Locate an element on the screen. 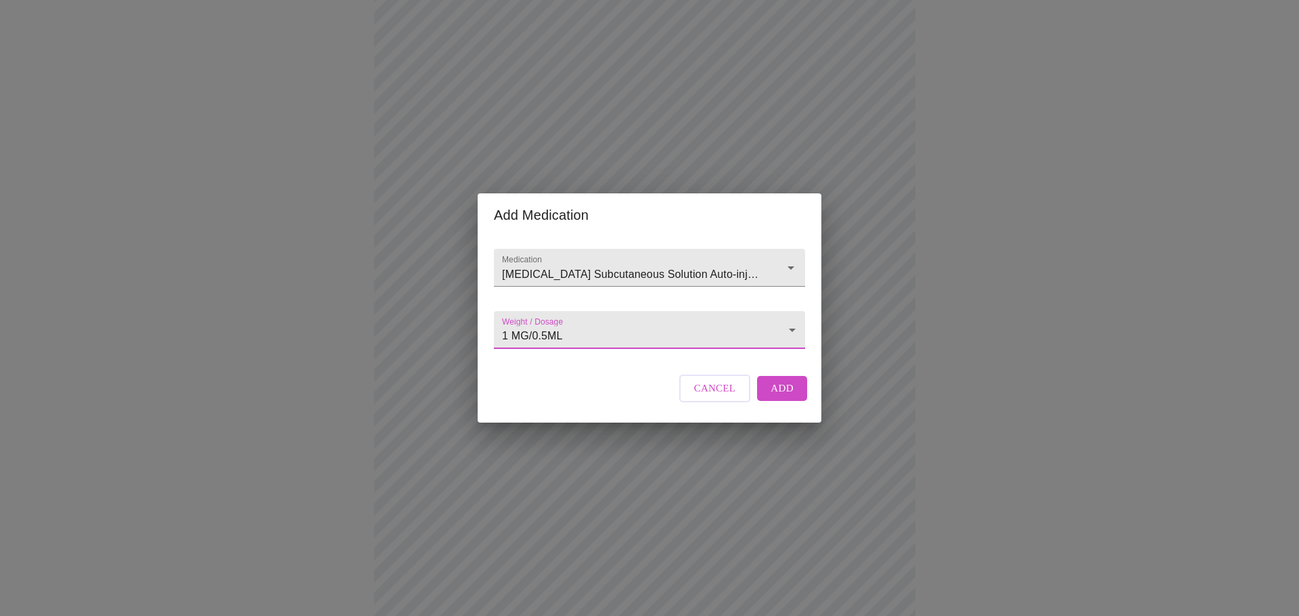 The width and height of the screenshot is (1299, 616). div: 1 MG/0.5ML is located at coordinates (649, 330).